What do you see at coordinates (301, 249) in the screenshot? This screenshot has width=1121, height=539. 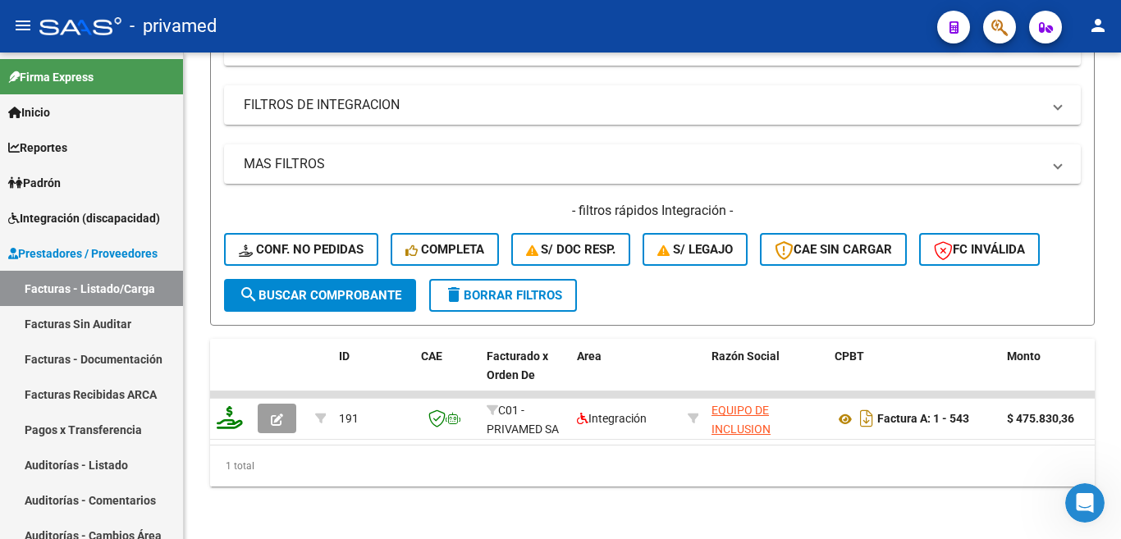 I see `button: Conf. no pedidas` at bounding box center [301, 249].